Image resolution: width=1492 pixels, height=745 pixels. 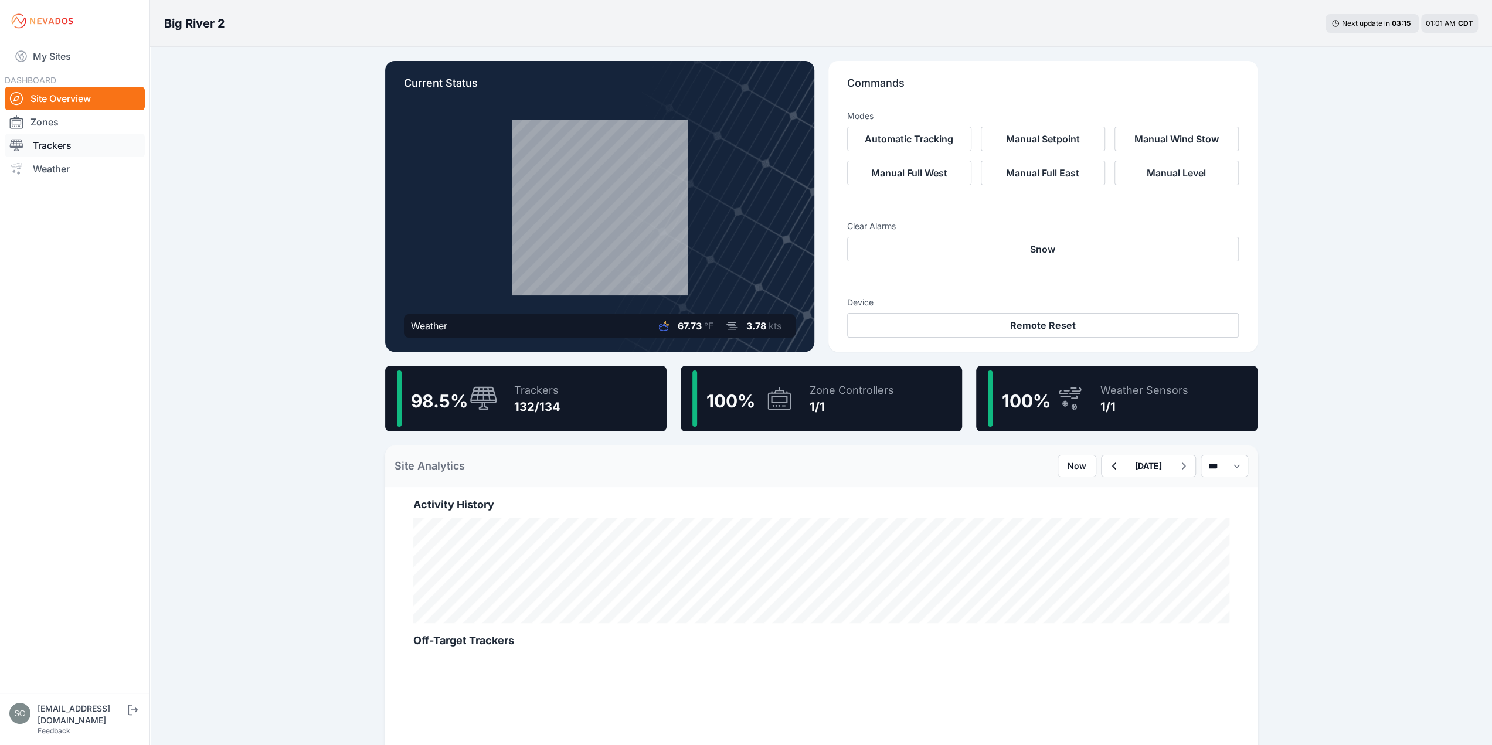 I want to click on div: Weather Sensors, so click(x=1144, y=390).